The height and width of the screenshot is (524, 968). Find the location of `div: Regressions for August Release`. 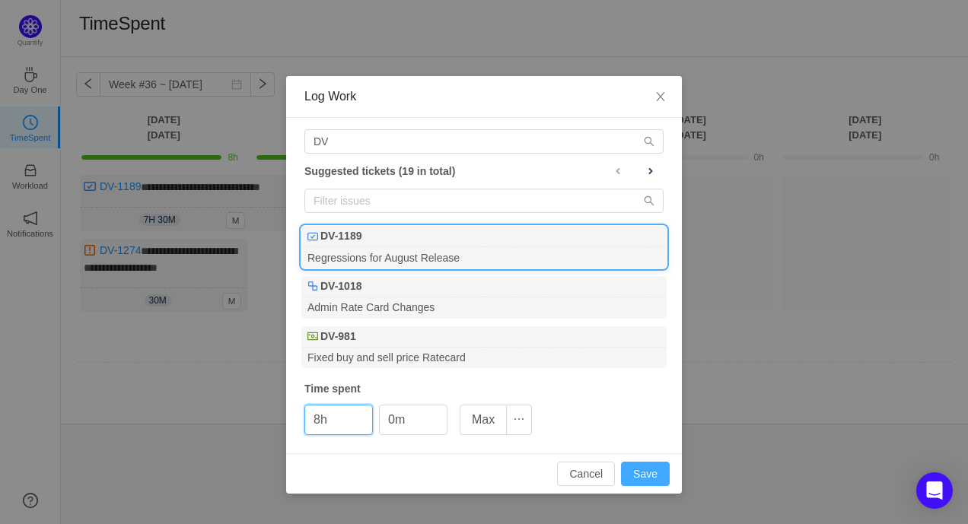

div: Regressions for August Release is located at coordinates (484, 257).